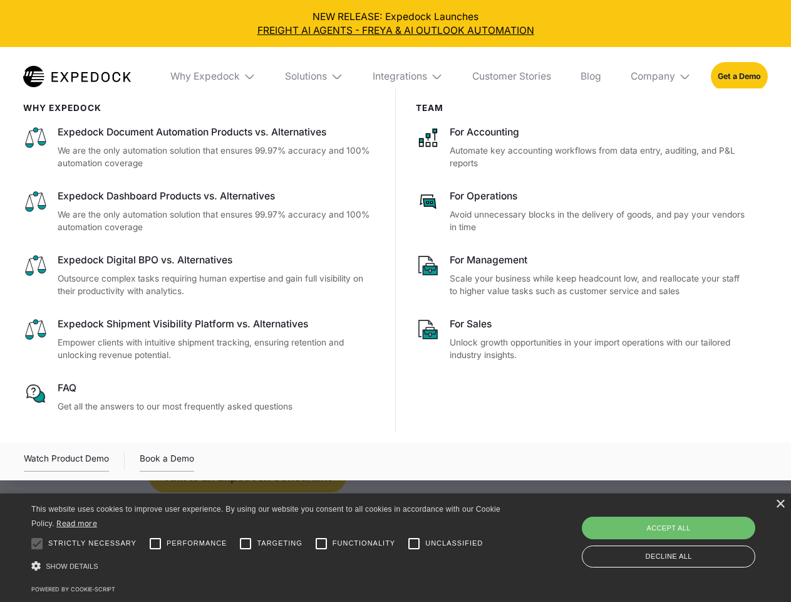 The image size is (791, 602). What do you see at coordinates (197, 543) in the screenshot?
I see `span: Performance` at bounding box center [197, 543].